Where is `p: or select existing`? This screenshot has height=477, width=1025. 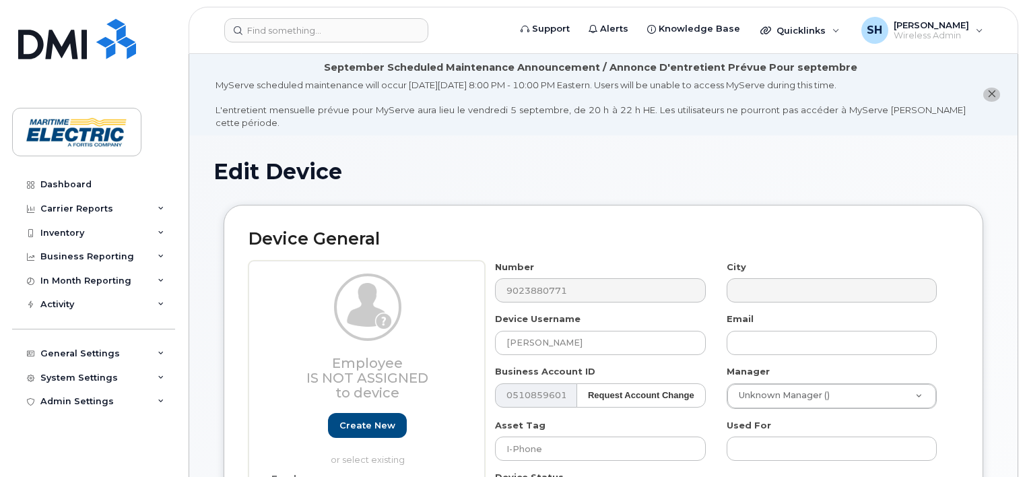
p: or select existing is located at coordinates (367, 459).